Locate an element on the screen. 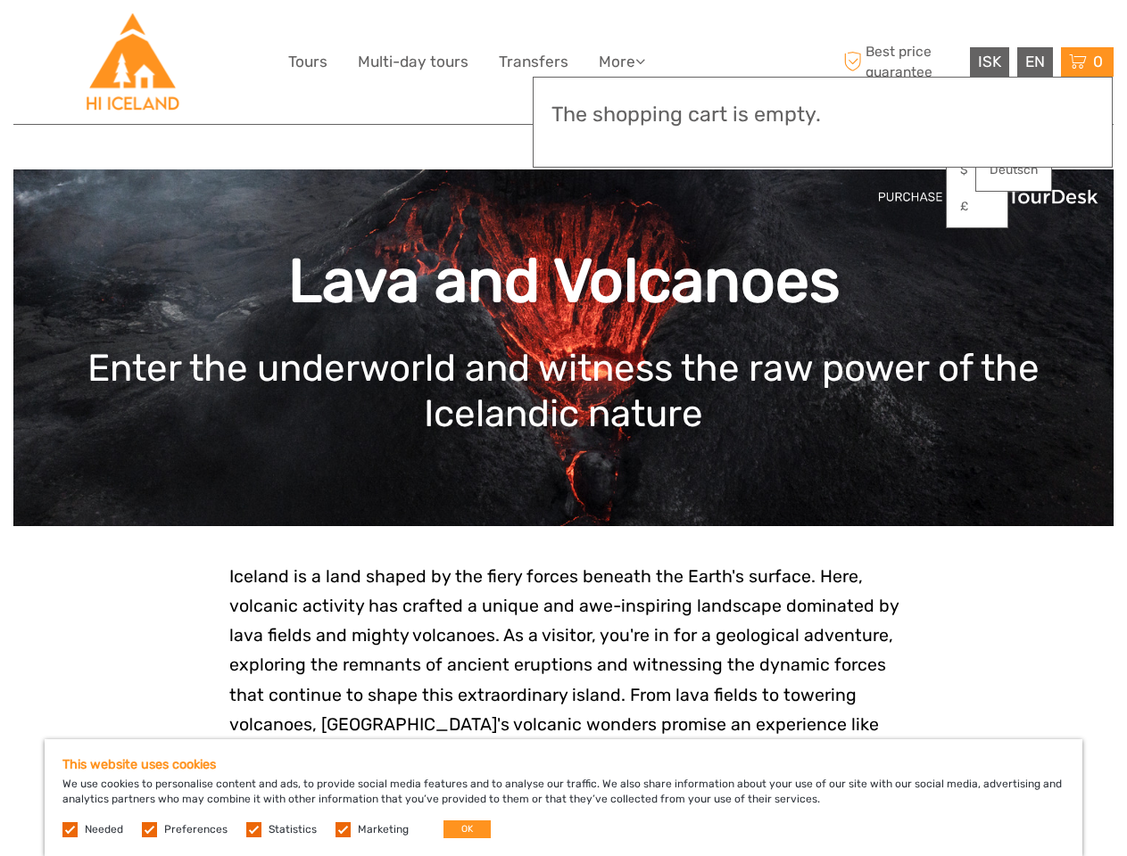 This screenshot has height=856, width=1127. a: Tours is located at coordinates (308, 62).